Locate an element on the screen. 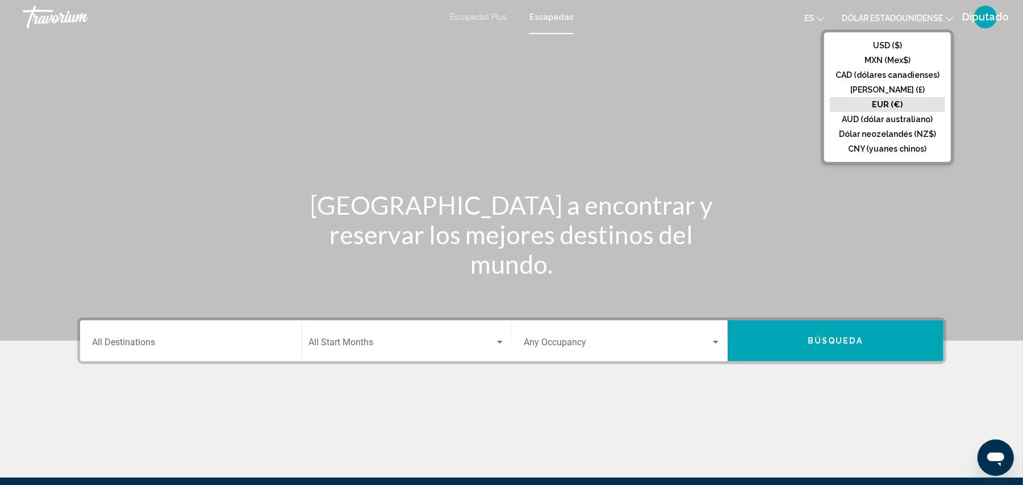 This screenshot has width=1023, height=485. div: Search widget is located at coordinates (512, 341).